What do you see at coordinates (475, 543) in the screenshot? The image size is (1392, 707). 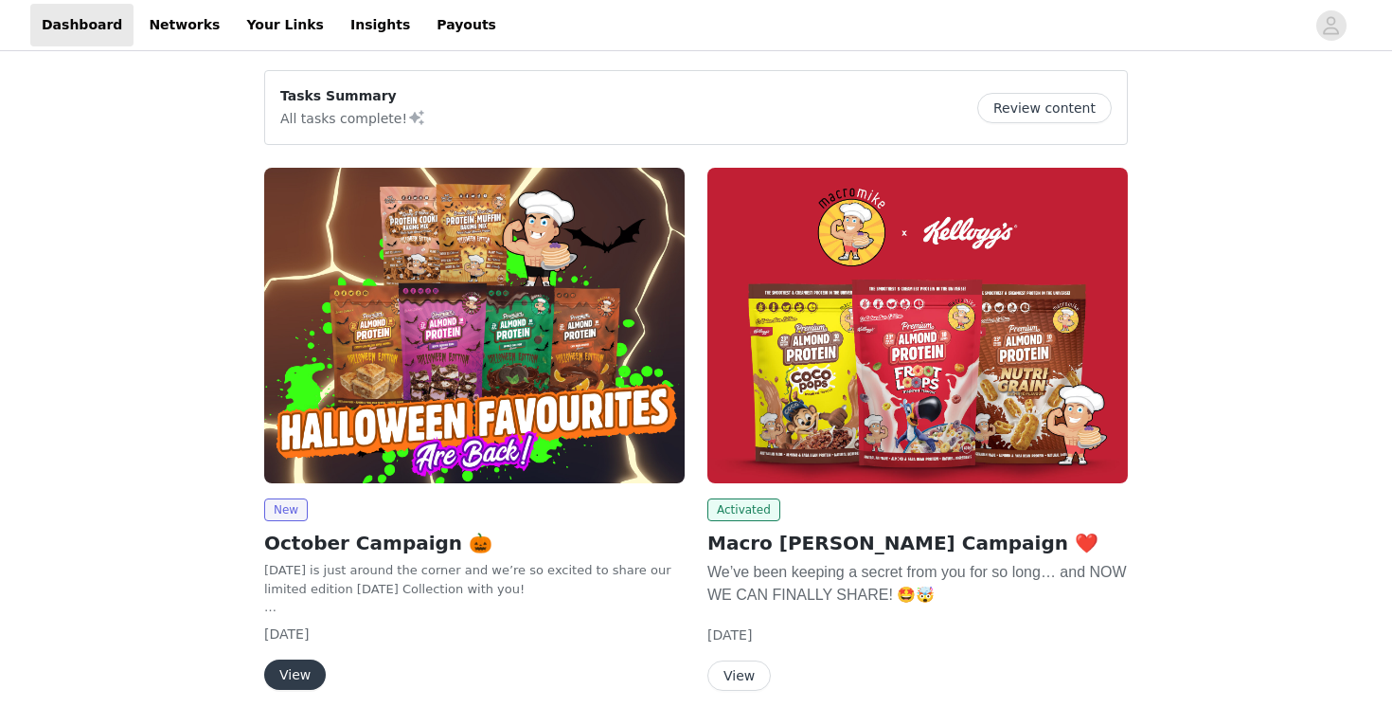 I see `h2: October Campaign 🎃` at bounding box center [475, 543].